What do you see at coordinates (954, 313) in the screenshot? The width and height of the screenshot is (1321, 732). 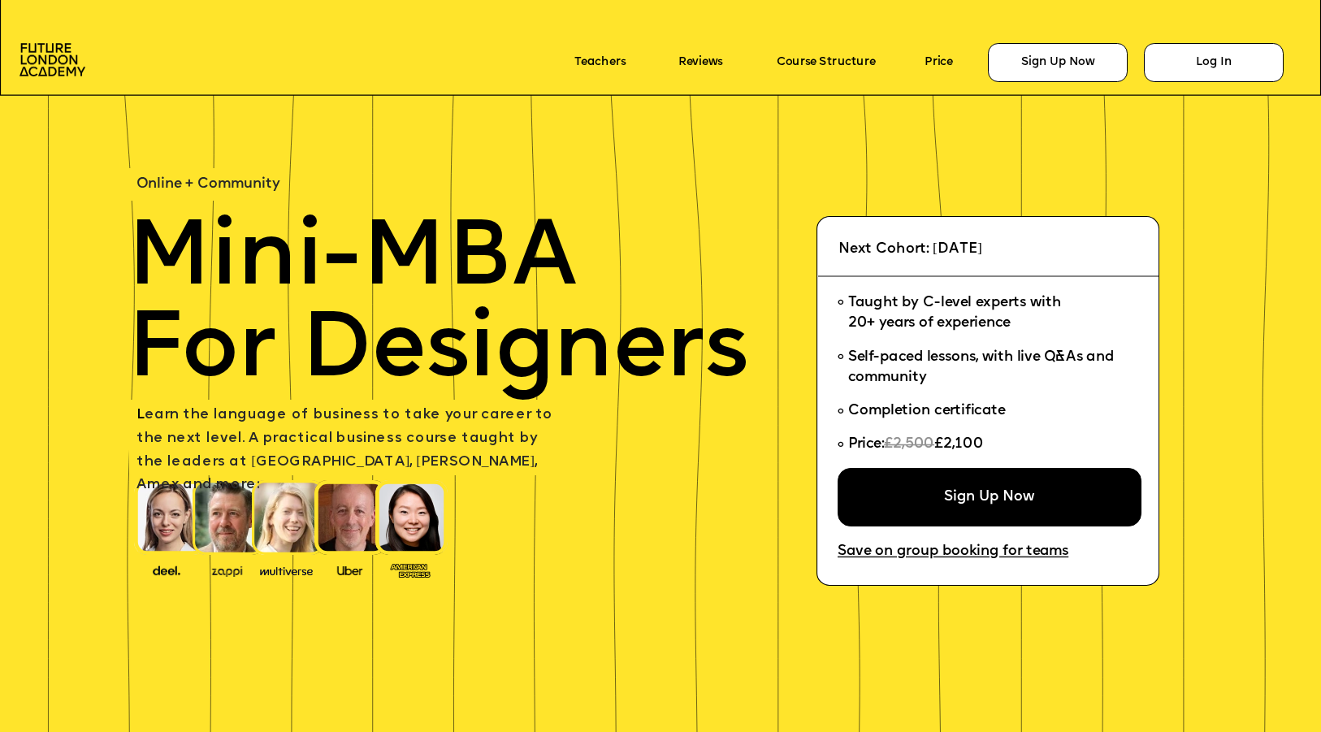 I see `span: Taught by C-level experts with 20+ years of experience` at bounding box center [954, 313].